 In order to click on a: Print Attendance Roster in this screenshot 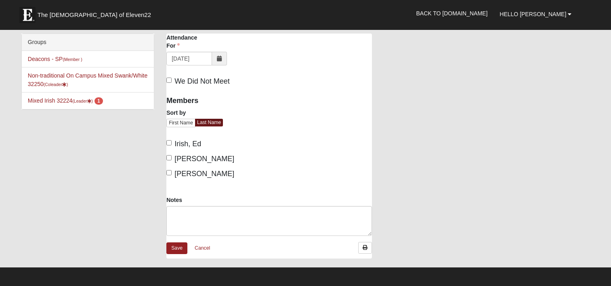, I will do `click(365, 248)`.